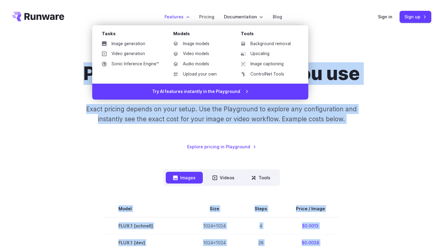 Image resolution: width=443 pixels, height=250 pixels. What do you see at coordinates (310, 226) in the screenshot?
I see `td: $0.0013` at bounding box center [310, 226].